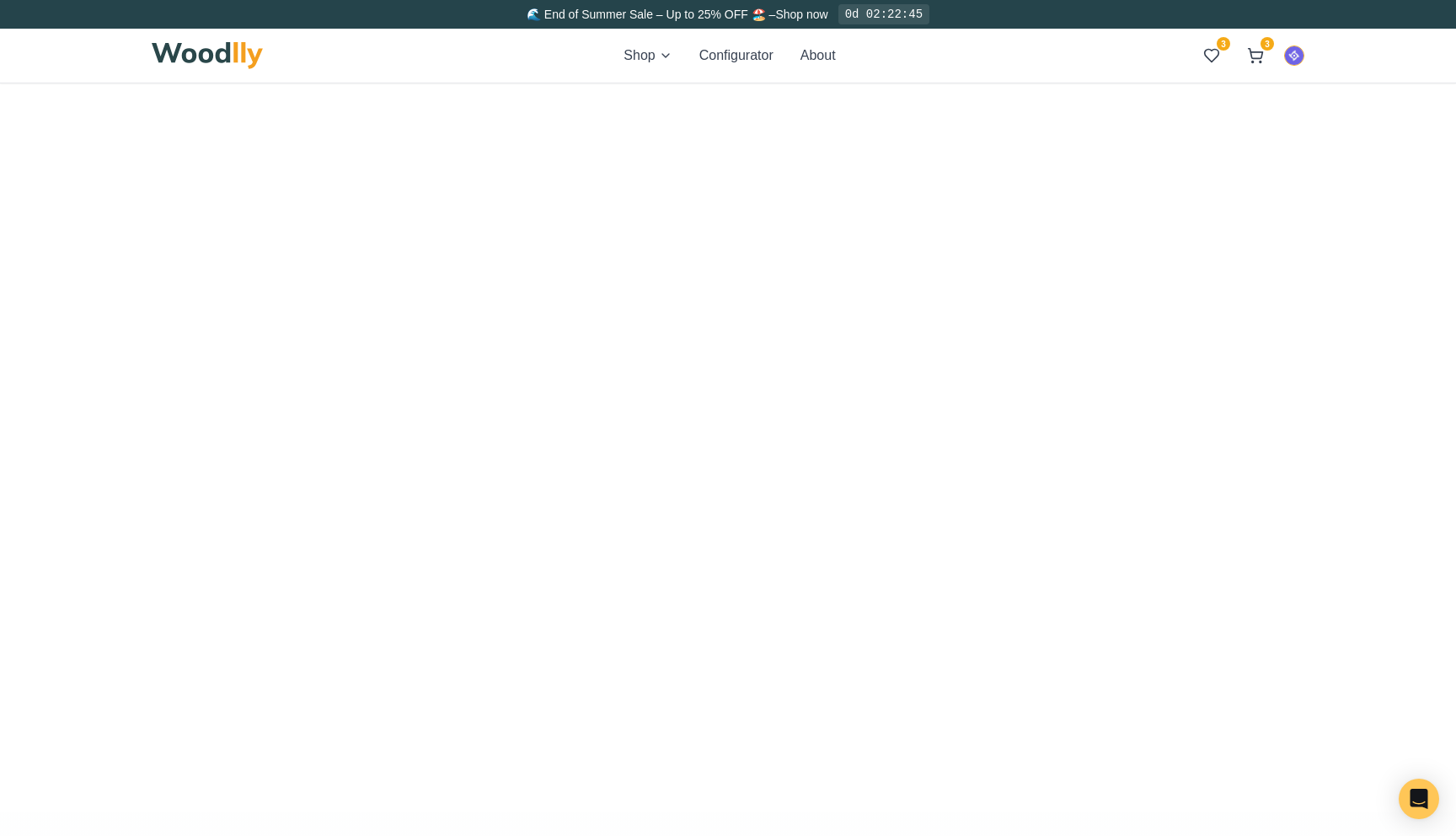  Describe the element at coordinates (1294, 56) in the screenshot. I see `button: The AI` at that location.